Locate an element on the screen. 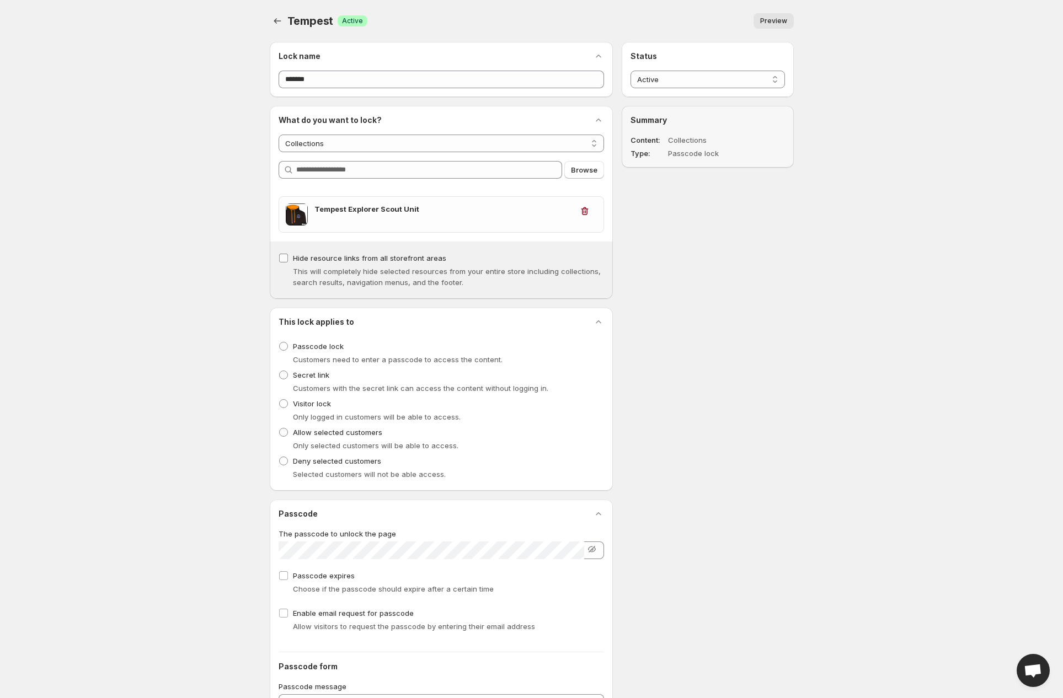 This screenshot has width=1063, height=698. dt: Type : is located at coordinates (648, 153).